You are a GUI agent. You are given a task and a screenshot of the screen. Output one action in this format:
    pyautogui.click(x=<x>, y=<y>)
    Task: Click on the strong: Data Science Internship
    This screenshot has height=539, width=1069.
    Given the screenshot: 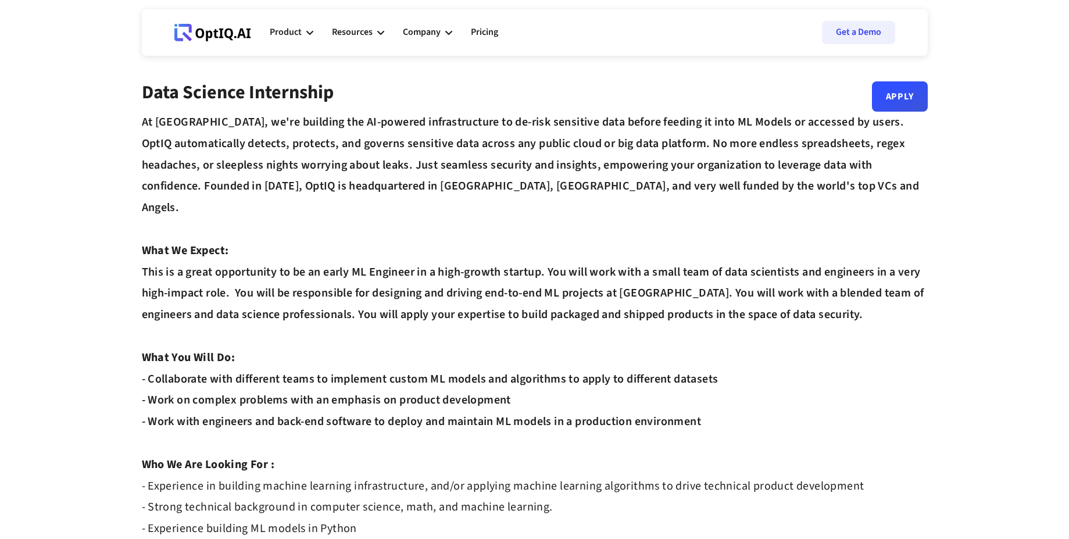 What is the action you would take?
    pyautogui.click(x=238, y=92)
    